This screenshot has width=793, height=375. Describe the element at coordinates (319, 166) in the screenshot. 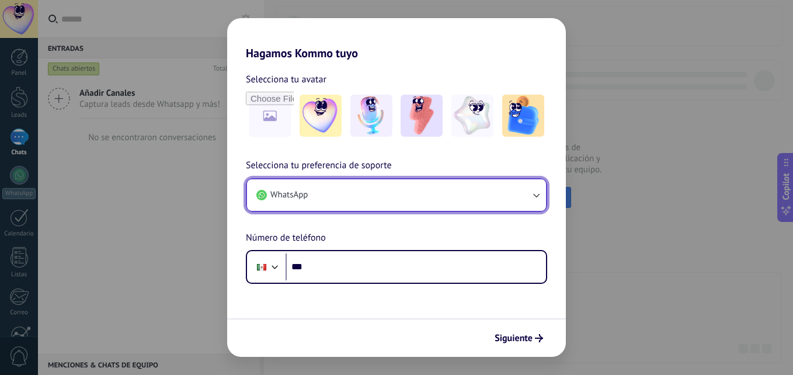

I see `span: Selecciona tu preferencia de soporte` at that location.